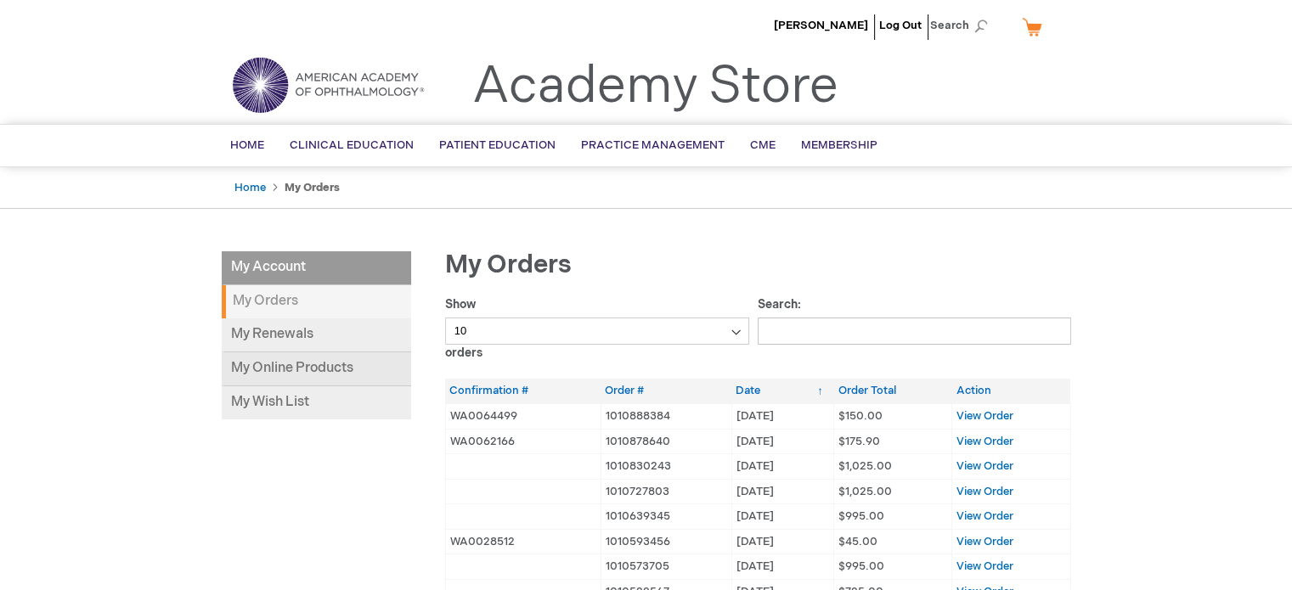  What do you see at coordinates (497, 145) in the screenshot?
I see `span: Patient Education` at bounding box center [497, 145].